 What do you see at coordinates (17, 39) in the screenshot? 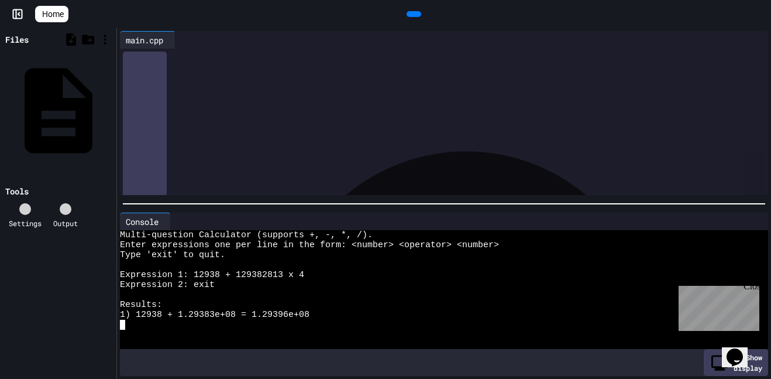
I see `div: Files` at bounding box center [17, 39].